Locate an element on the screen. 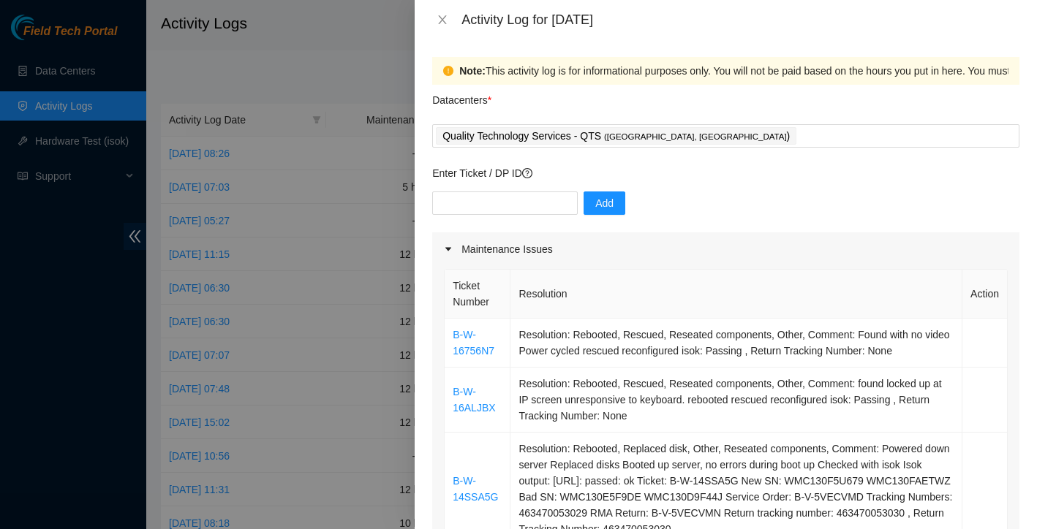 Image resolution: width=1037 pixels, height=529 pixels. th: Resolution is located at coordinates (736, 294).